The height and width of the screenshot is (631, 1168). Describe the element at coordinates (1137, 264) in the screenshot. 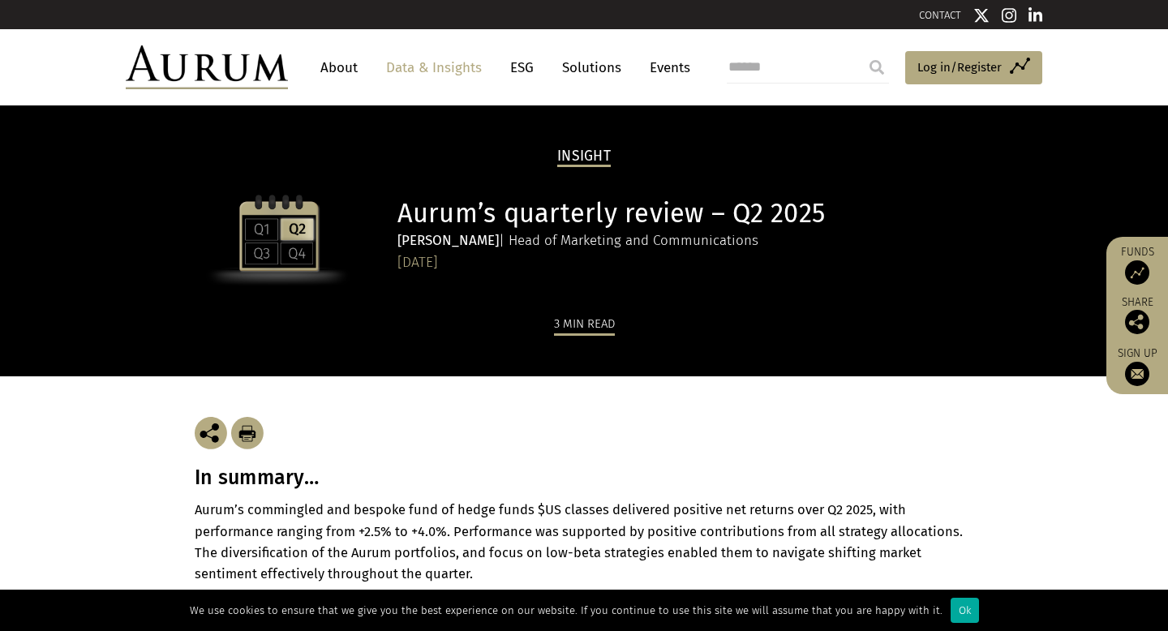

I see `a: Funds` at that location.